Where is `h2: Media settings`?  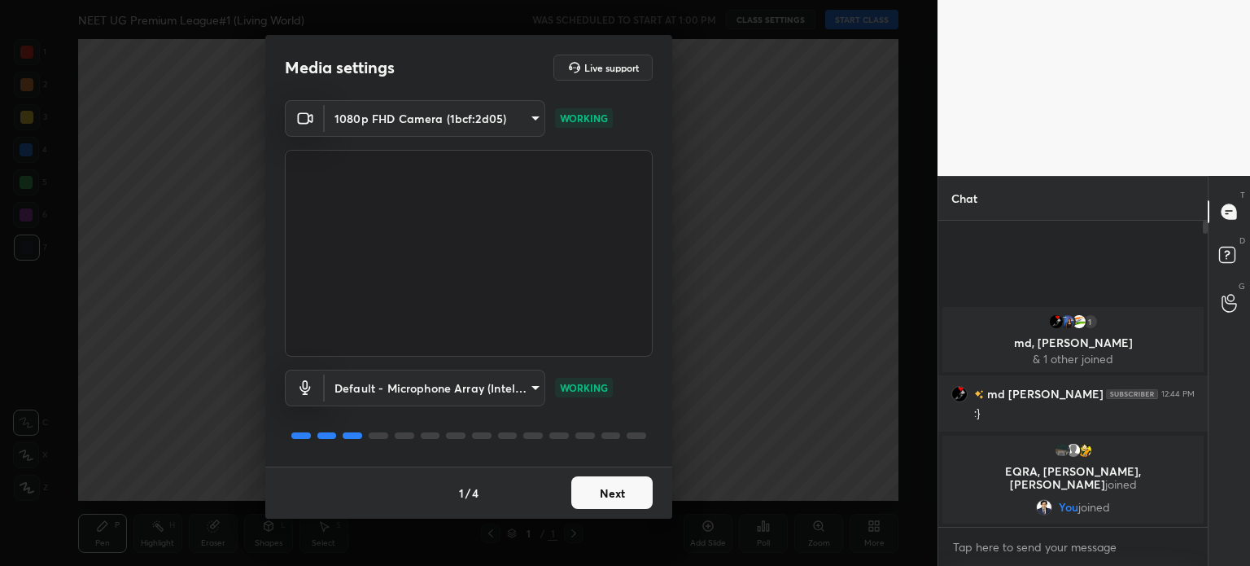
h2: Media settings is located at coordinates (339, 68).